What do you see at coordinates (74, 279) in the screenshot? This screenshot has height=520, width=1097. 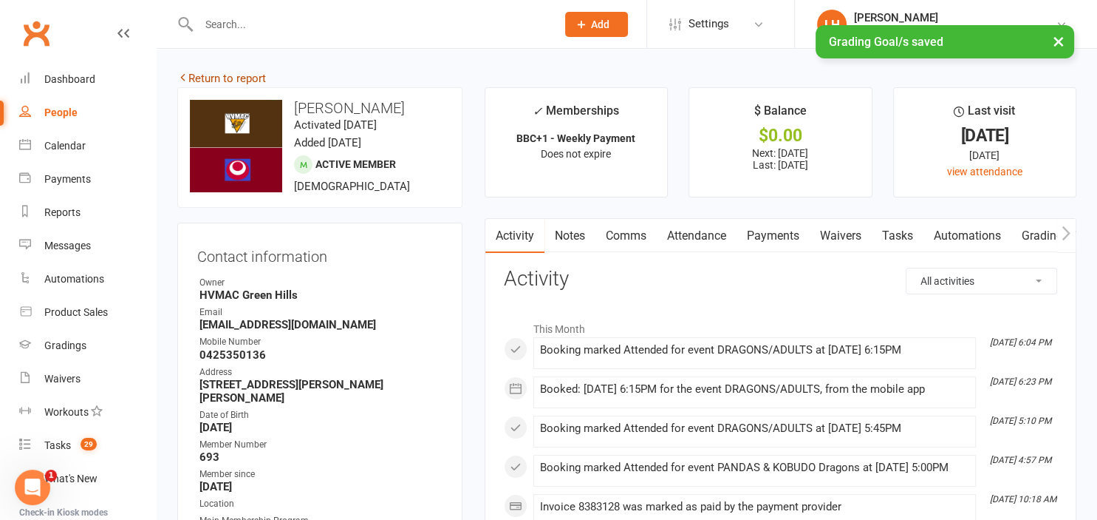 I see `div: Automations` at bounding box center [74, 279].